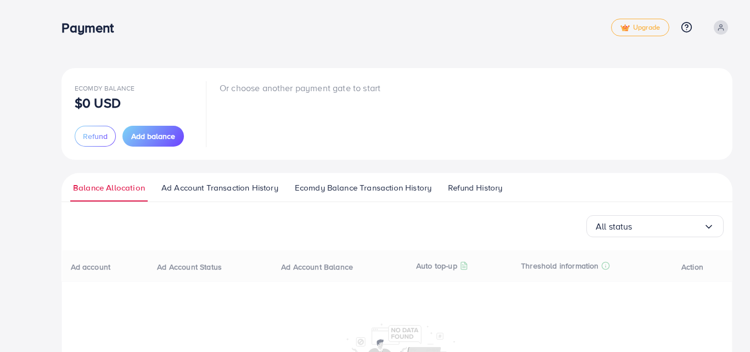  I want to click on span: Refund History, so click(475, 188).